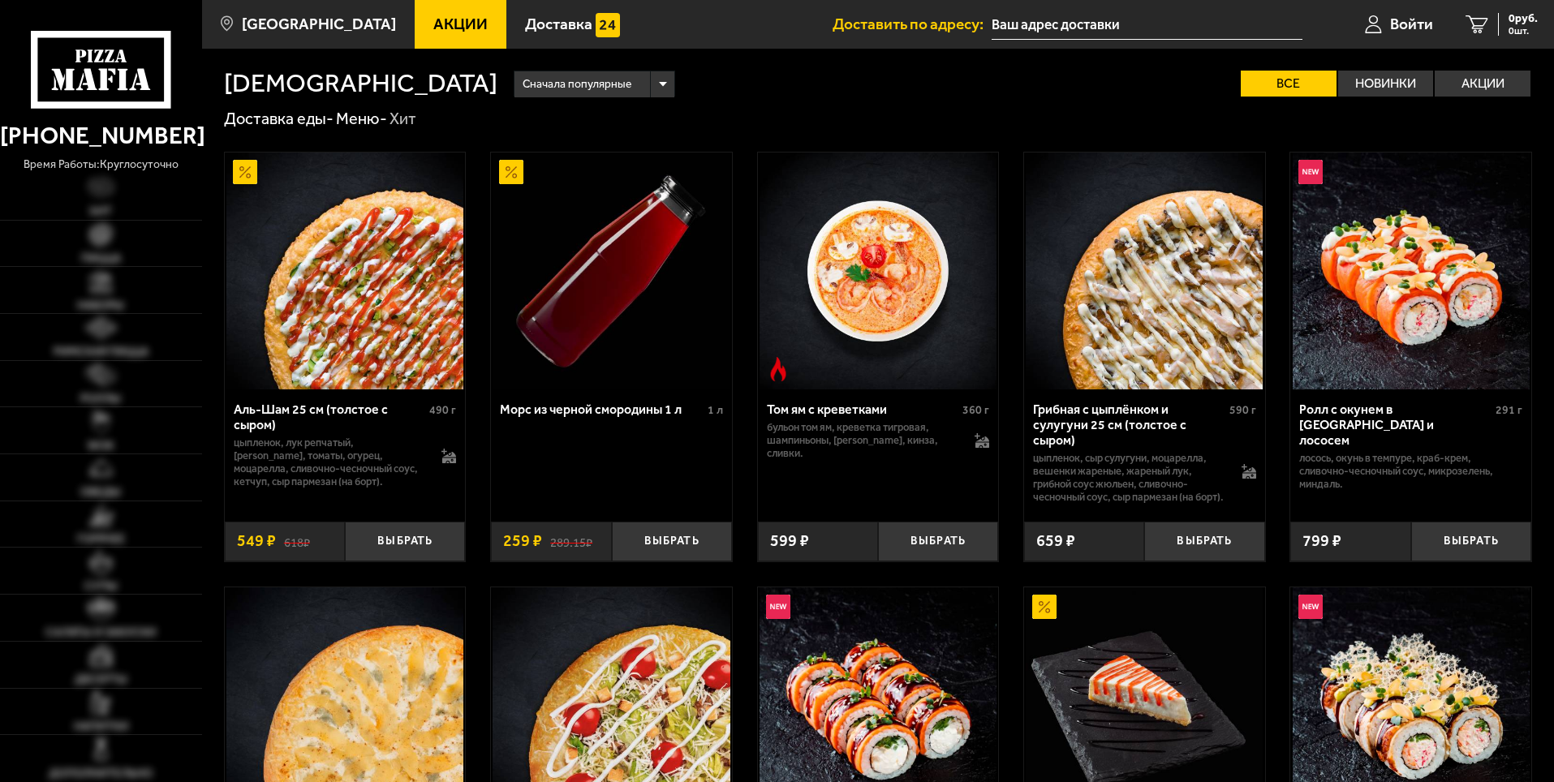  What do you see at coordinates (442, 410) in the screenshot?
I see `span: 490 г` at bounding box center [442, 410].